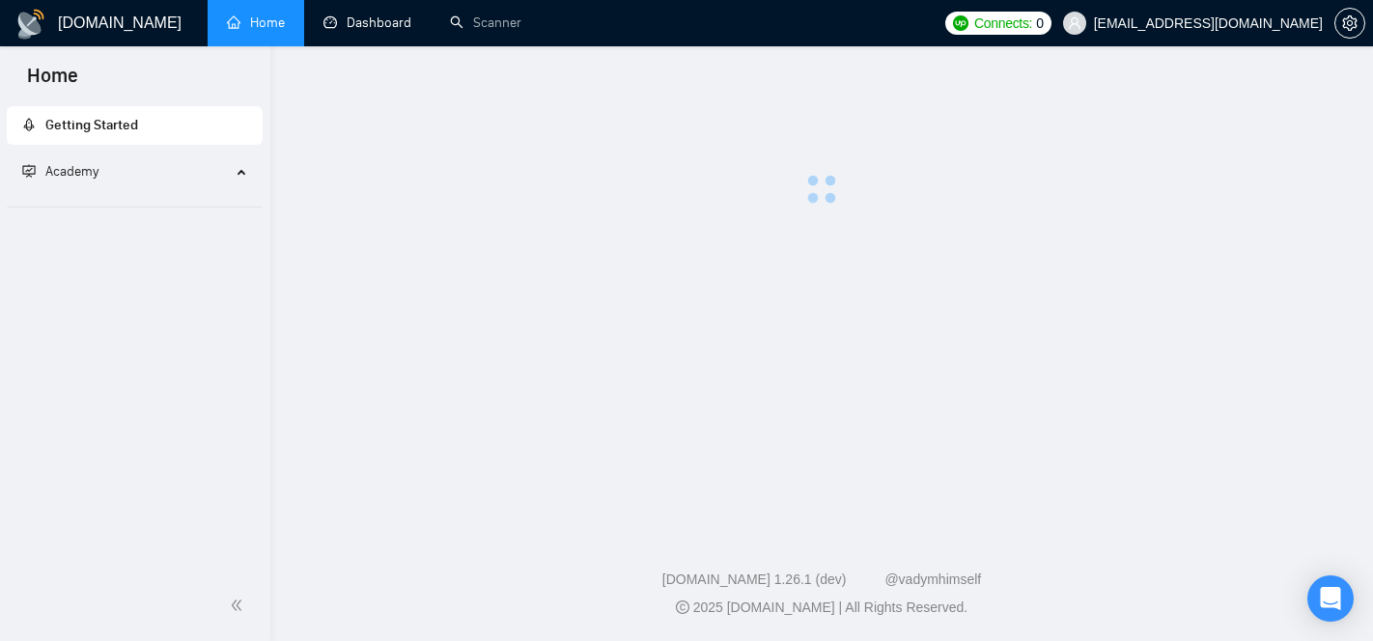 This screenshot has height=641, width=1373. I want to click on span: Getting Started, so click(92, 125).